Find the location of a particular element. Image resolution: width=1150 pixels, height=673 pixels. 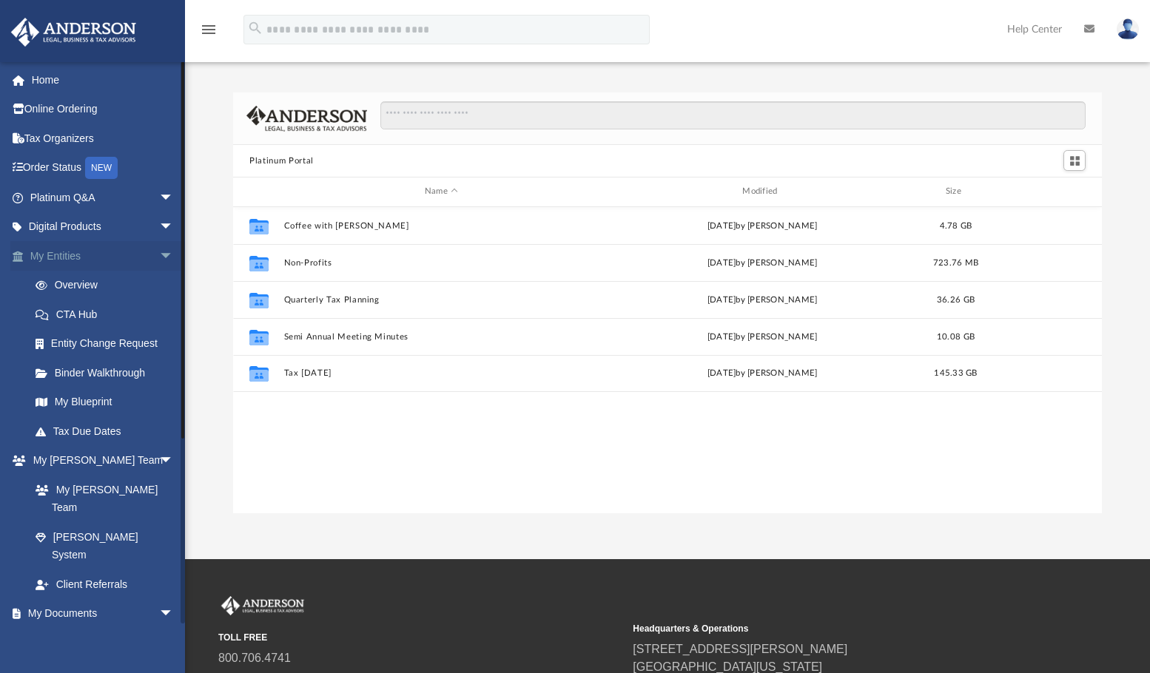

img: User Pic is located at coordinates (1128, 29).